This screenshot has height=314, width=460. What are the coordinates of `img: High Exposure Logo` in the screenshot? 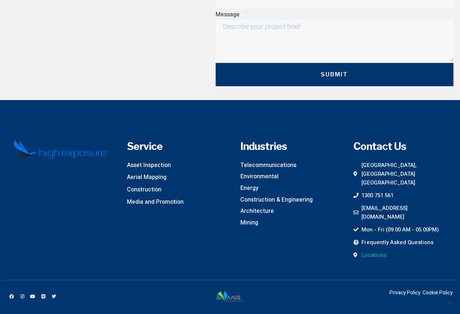 It's located at (60, 149).